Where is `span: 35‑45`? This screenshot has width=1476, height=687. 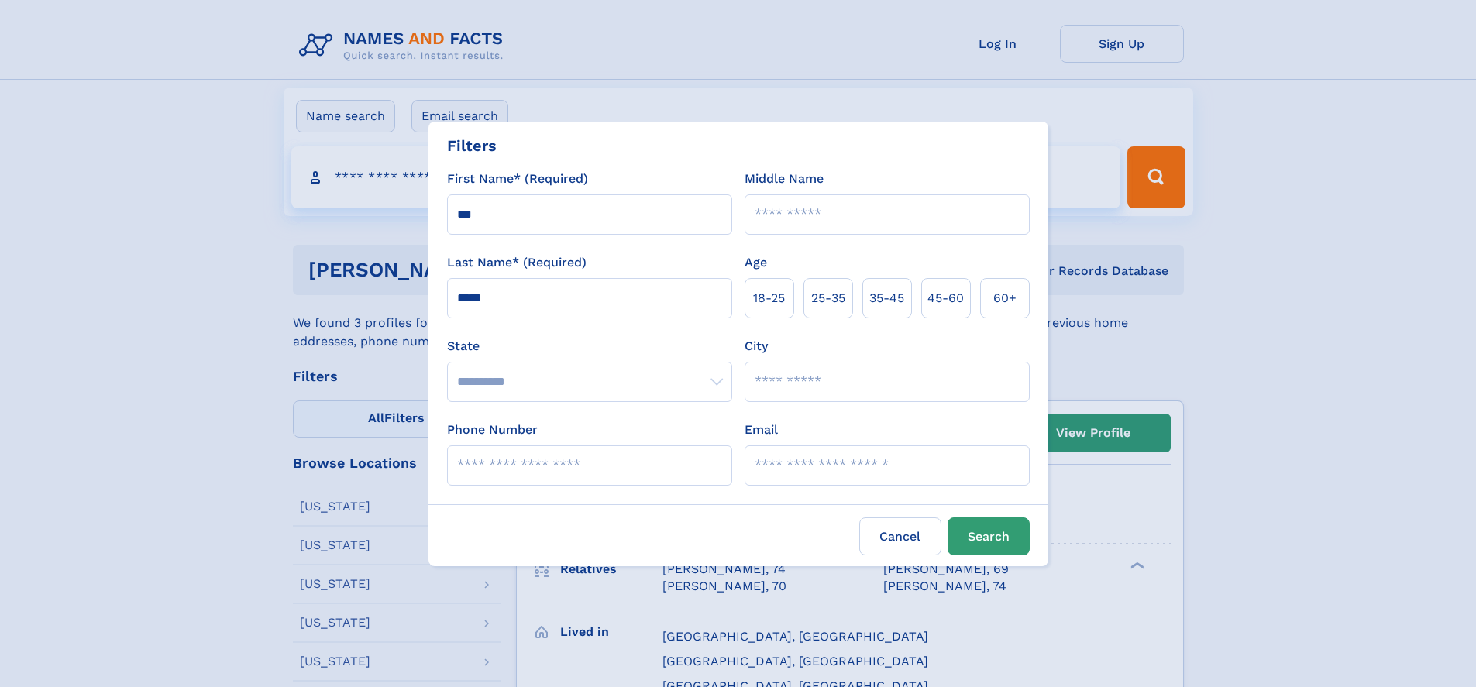 span: 35‑45 is located at coordinates (886, 298).